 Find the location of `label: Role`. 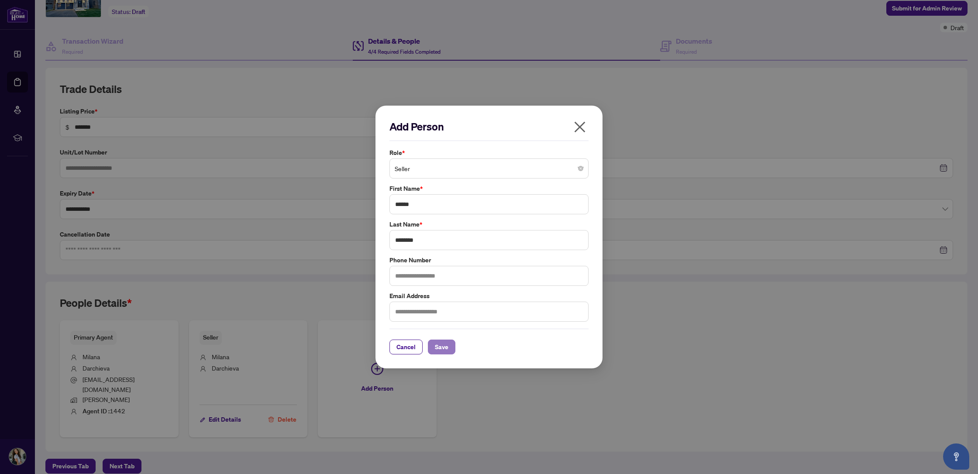

label: Role is located at coordinates (489, 153).